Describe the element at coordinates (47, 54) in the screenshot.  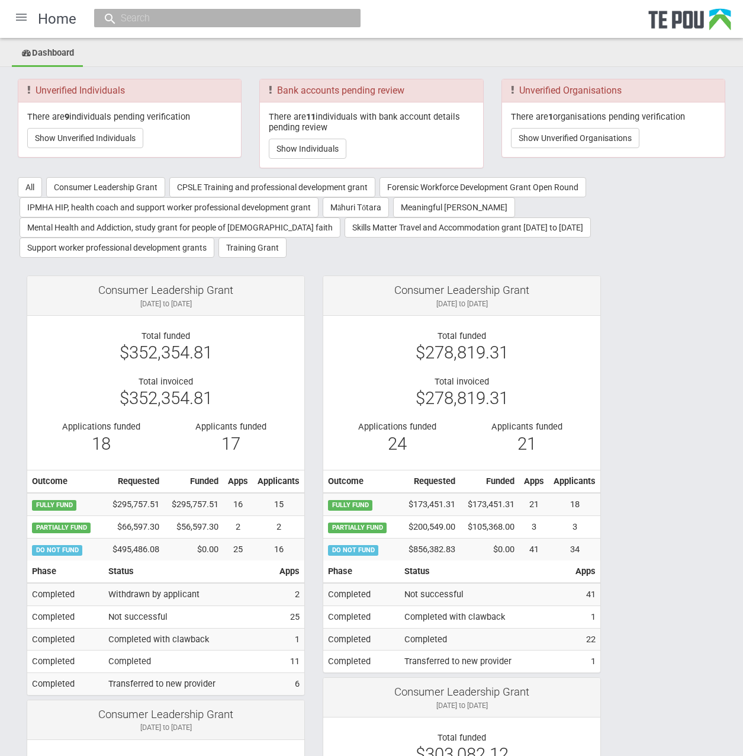
I see `a: Dashboard` at that location.